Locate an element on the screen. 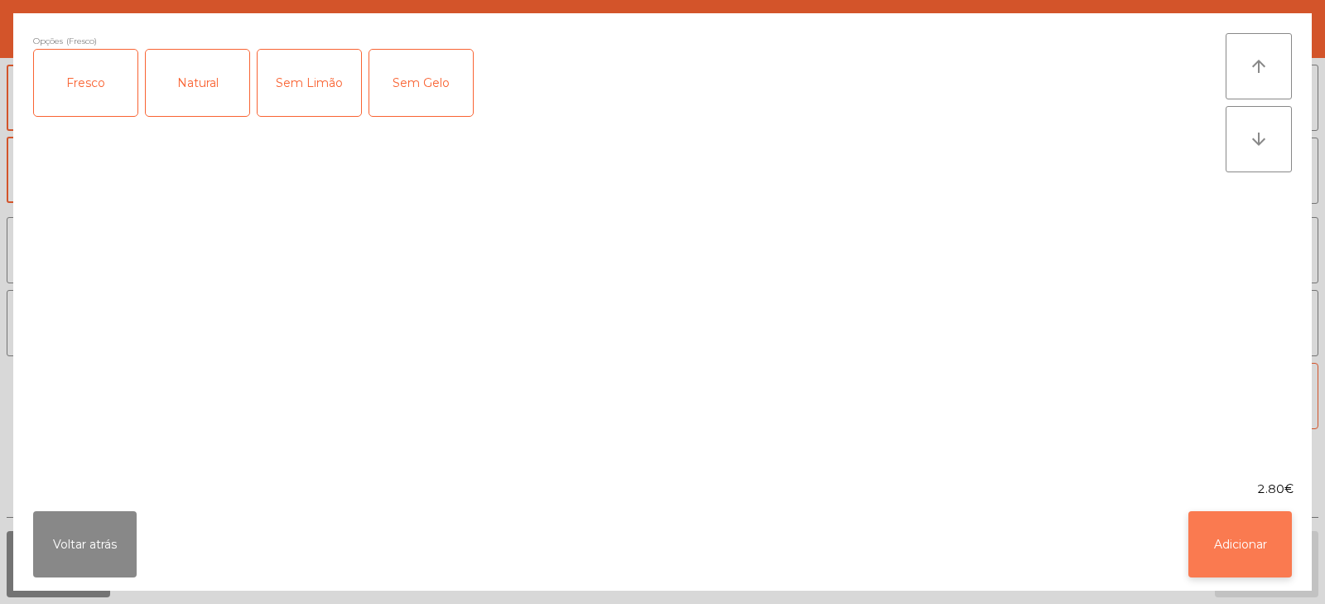  div: Fresco is located at coordinates (85, 83).